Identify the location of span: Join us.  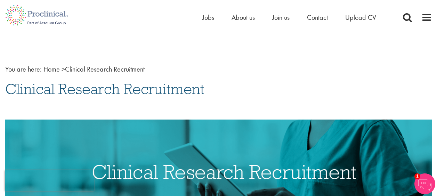
(281, 17).